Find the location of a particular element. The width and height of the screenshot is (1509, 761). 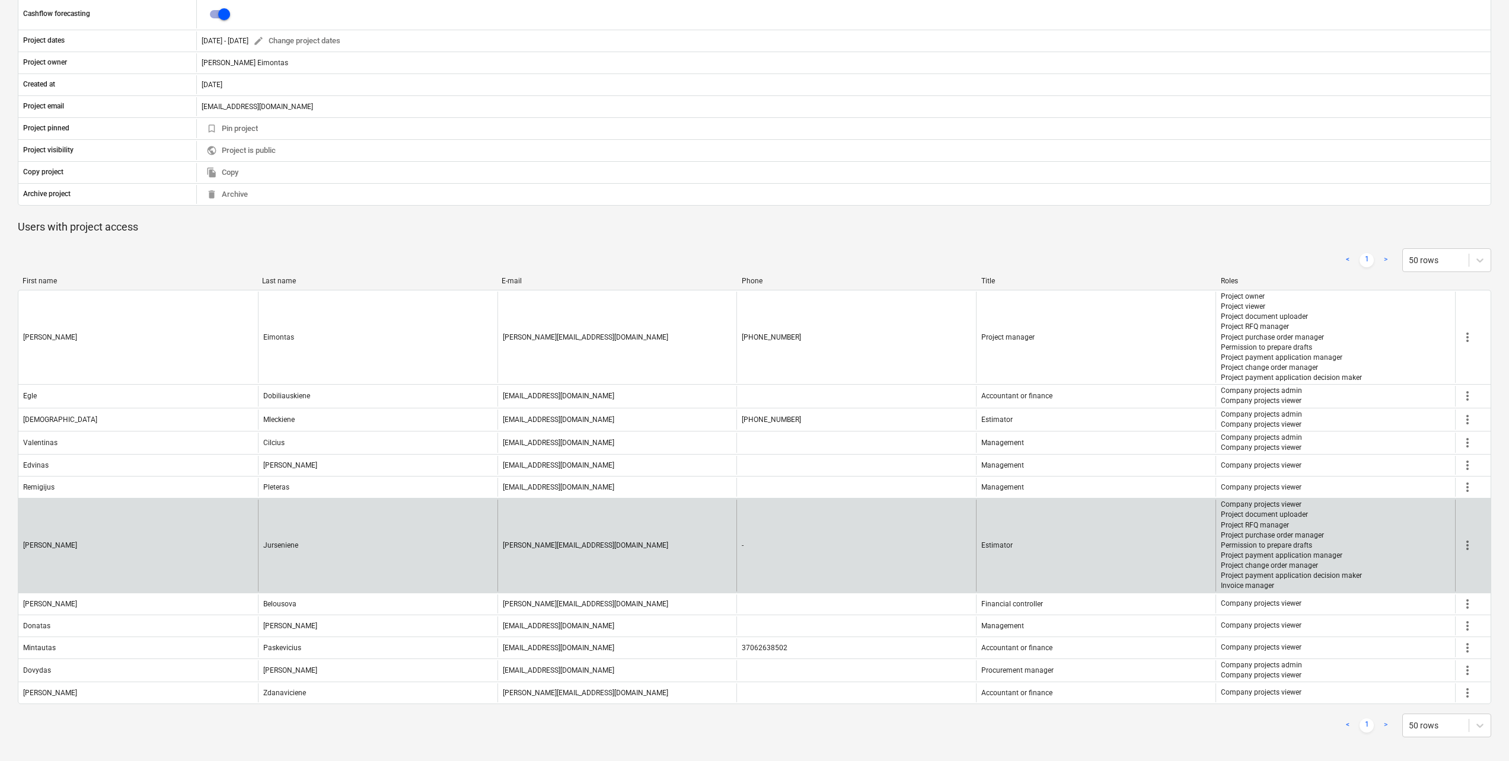

button: Archive is located at coordinates (227, 195).